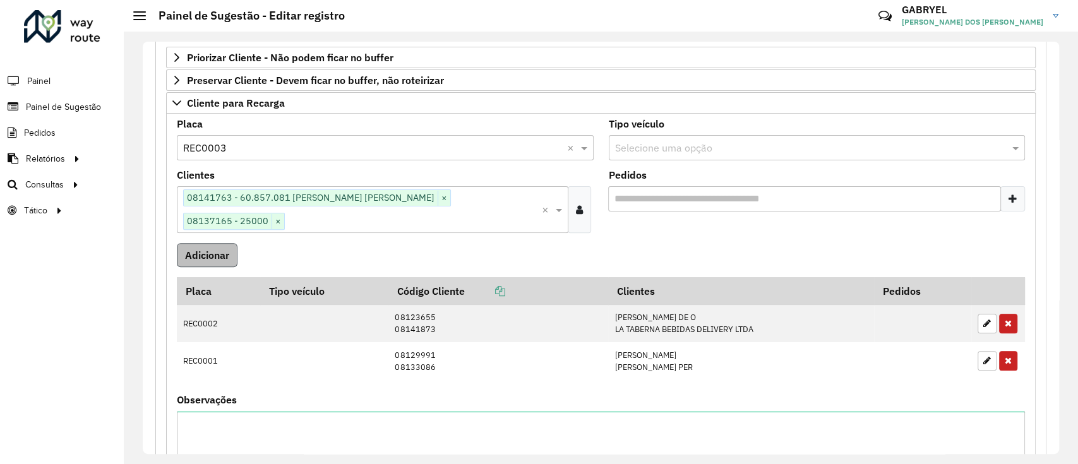  Describe the element at coordinates (39, 81) in the screenshot. I see `span: Painel` at that location.